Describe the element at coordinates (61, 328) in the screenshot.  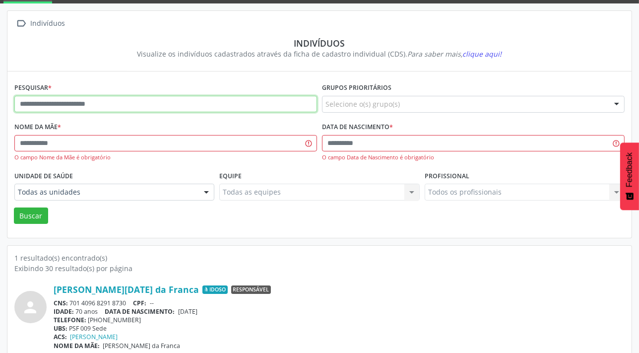
I see `span: UBS:` at that location.